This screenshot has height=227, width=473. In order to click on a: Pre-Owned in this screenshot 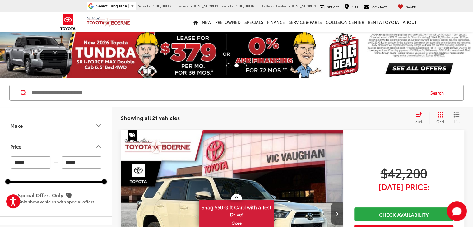, I will do `click(228, 22)`.